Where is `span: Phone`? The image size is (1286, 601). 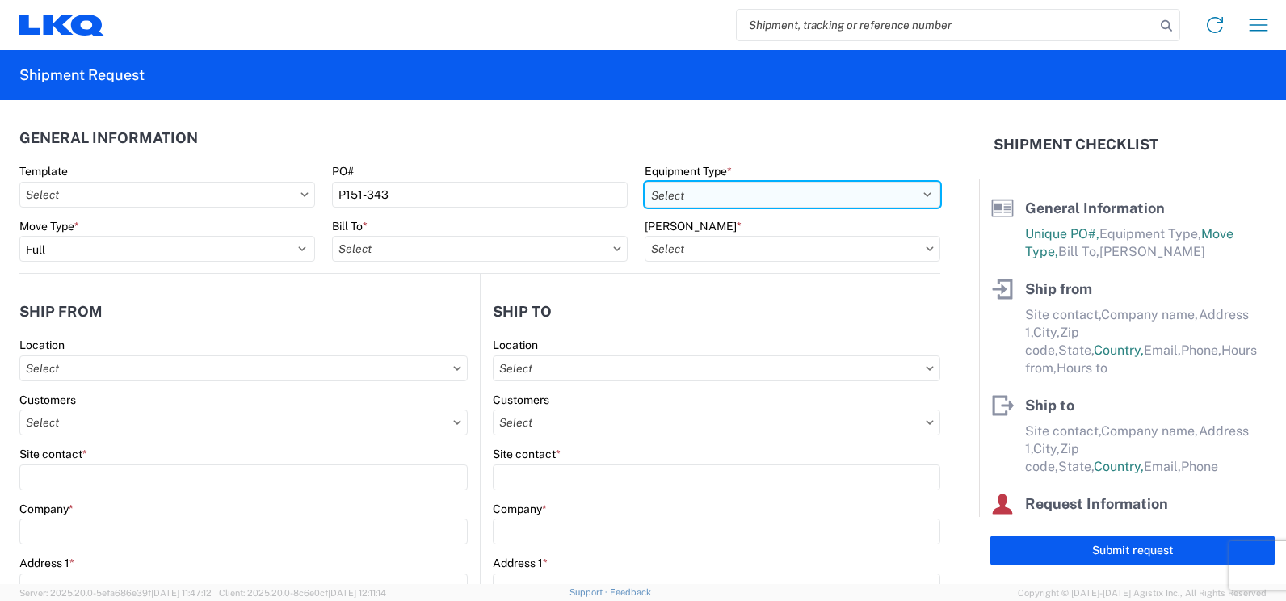
span: Phone is located at coordinates (1200, 466).